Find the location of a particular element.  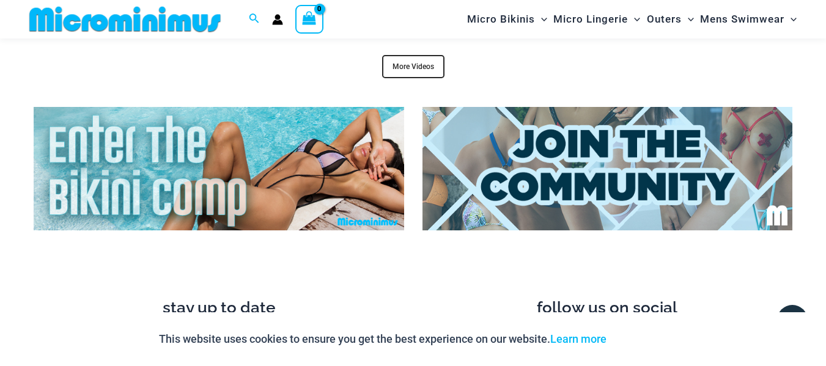

h3: stay up to date is located at coordinates (219, 308).